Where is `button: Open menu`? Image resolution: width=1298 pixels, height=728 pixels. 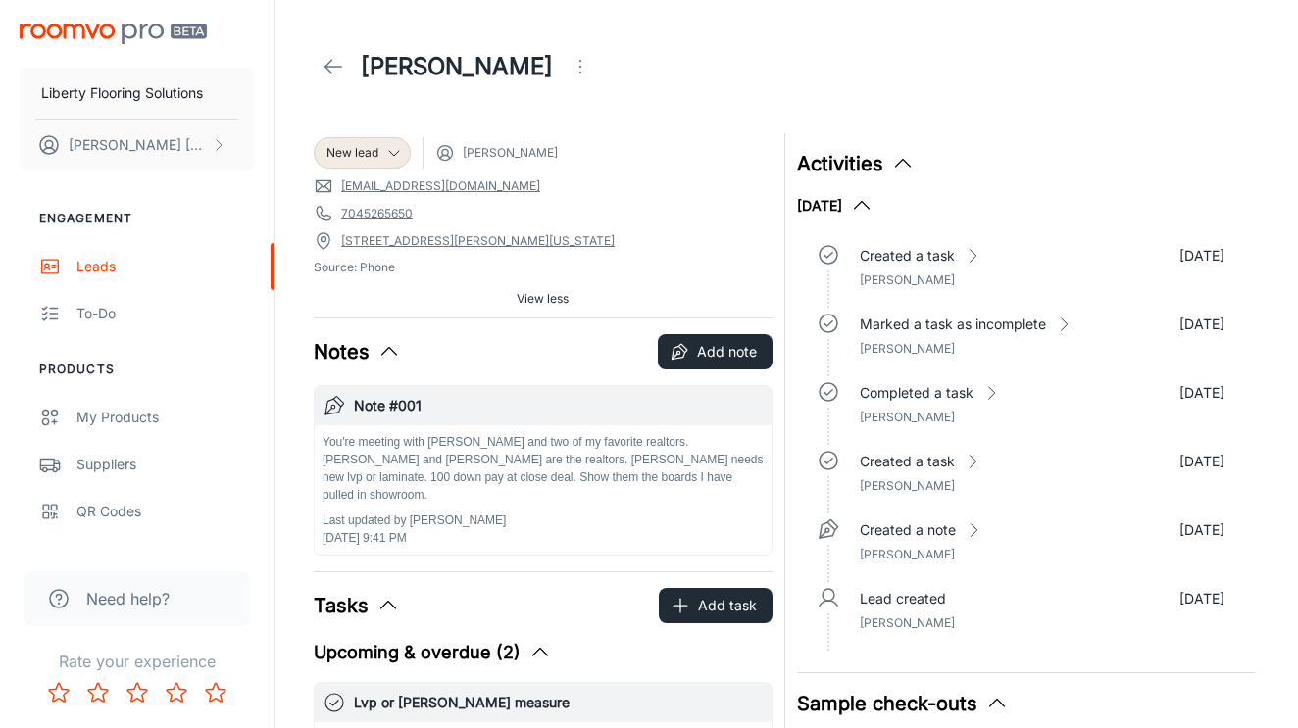
button: Open menu is located at coordinates (580, 67).